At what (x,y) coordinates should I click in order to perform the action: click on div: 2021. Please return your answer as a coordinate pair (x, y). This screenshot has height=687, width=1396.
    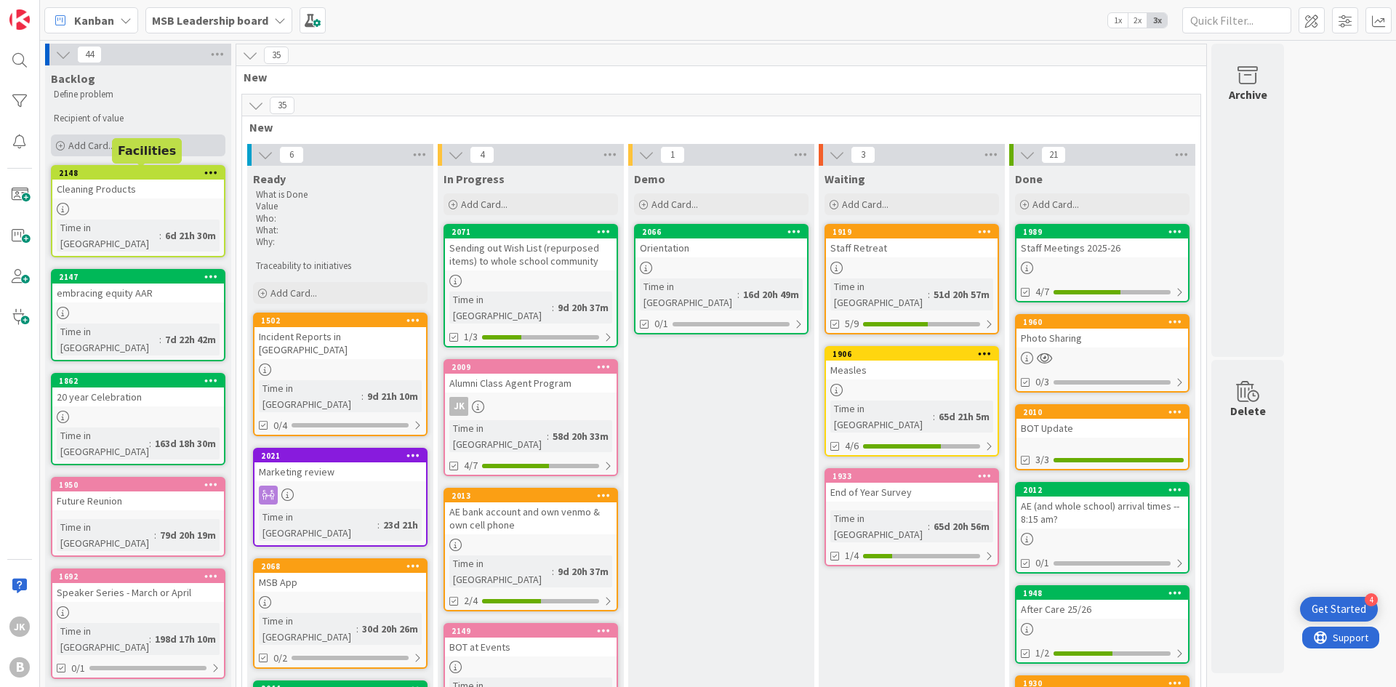
    Looking at the image, I should click on (343, 456).